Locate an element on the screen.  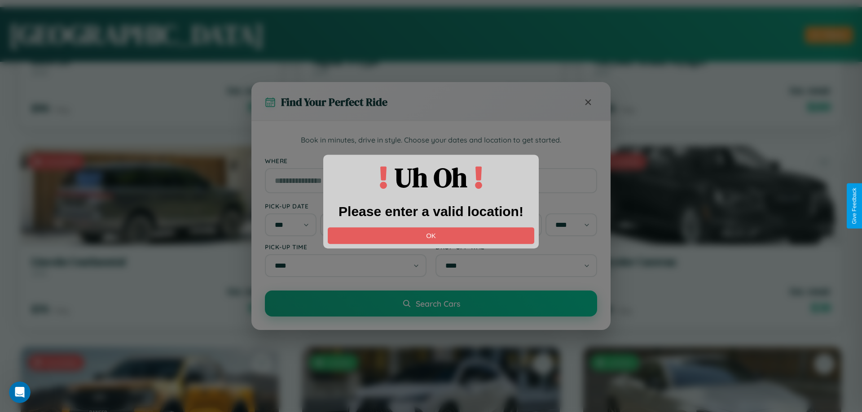
label: Pick-up Date is located at coordinates (346, 206).